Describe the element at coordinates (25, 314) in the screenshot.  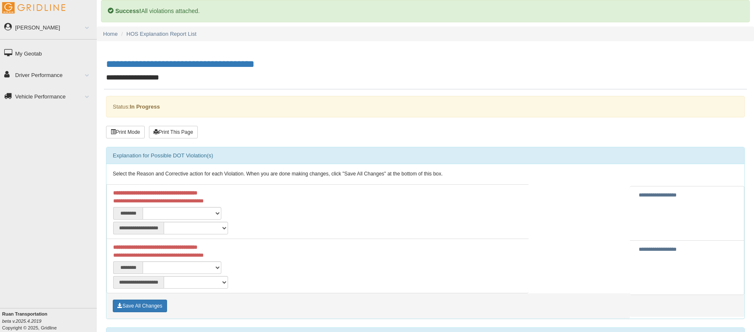
I see `b: Ruan Transportation` at that location.